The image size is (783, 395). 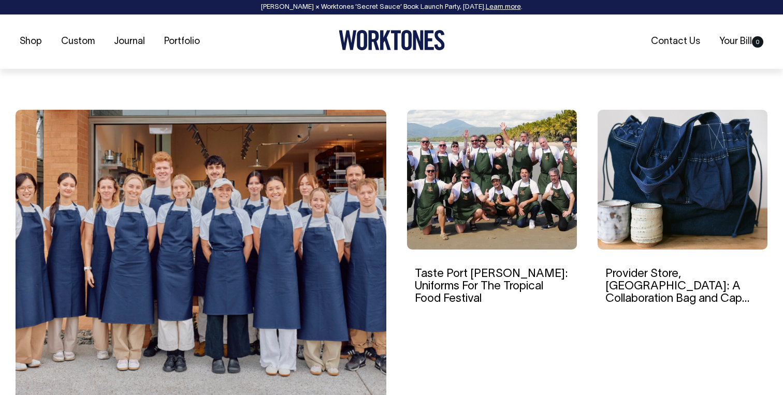 What do you see at coordinates (683, 180) in the screenshot?
I see `a: Provider Store, Sydney: A Collaboration Bag and Cap For Everyday Wear` at bounding box center [683, 180].